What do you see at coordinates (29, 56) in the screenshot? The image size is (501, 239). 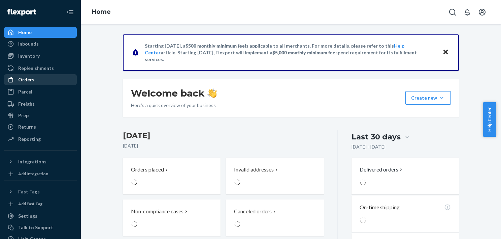 I see `div: Inventory` at bounding box center [29, 56].